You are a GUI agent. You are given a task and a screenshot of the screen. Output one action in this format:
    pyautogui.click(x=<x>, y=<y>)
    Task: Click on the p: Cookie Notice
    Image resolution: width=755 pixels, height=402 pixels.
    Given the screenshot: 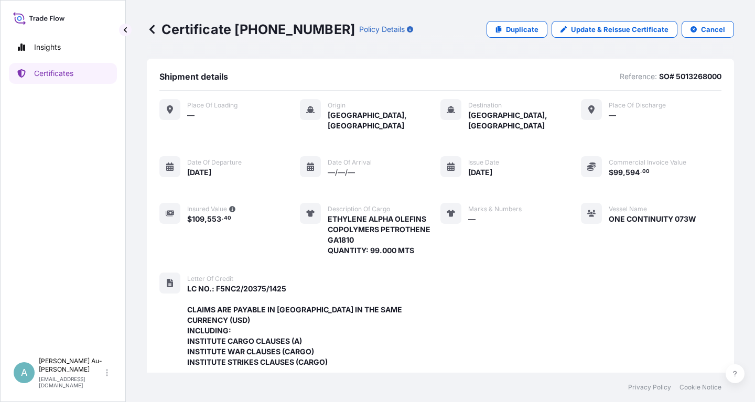 What is the action you would take?
    pyautogui.click(x=700, y=387)
    